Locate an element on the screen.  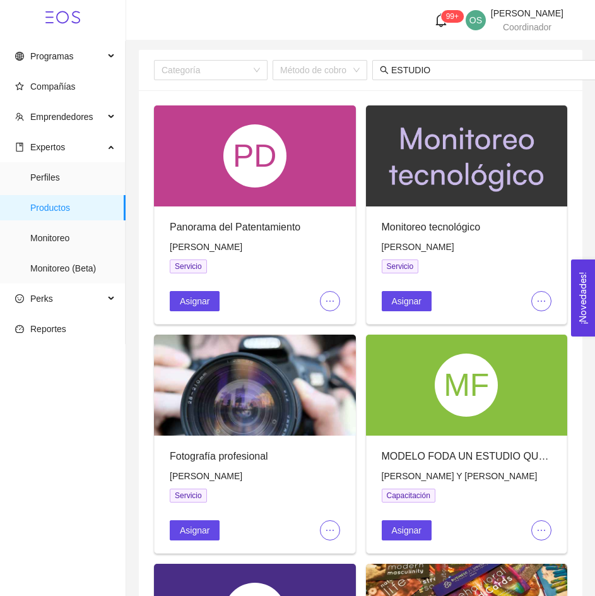
span: Emprendedores is located at coordinates (62, 117).